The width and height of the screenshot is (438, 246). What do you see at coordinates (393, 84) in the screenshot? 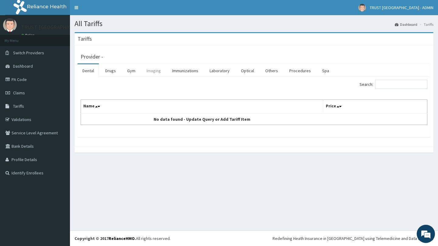
I see `label: Search:` at bounding box center [393, 84].